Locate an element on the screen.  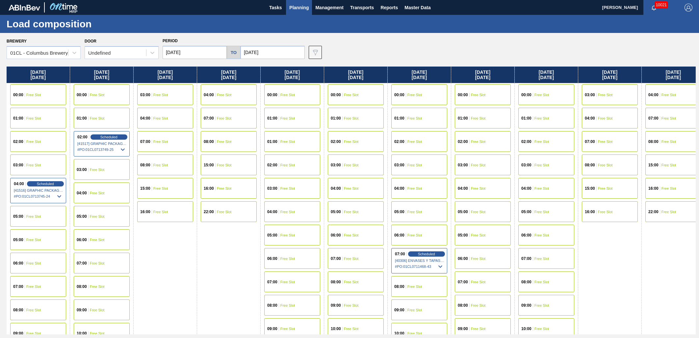
span: Management is located at coordinates (330, 8).